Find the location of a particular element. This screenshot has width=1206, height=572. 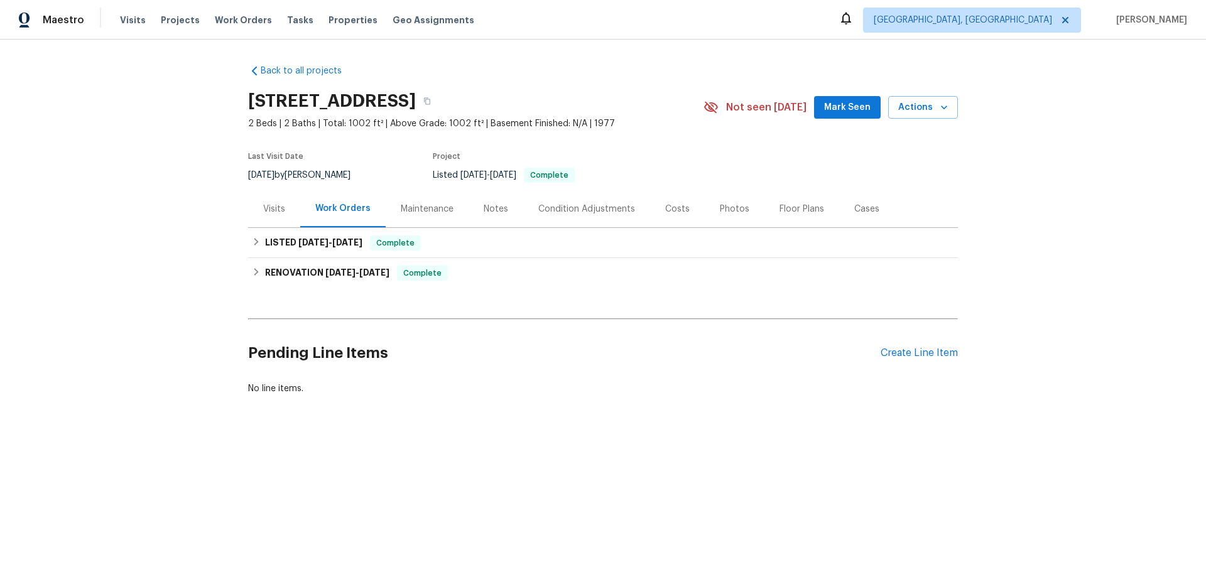

span: Tasks is located at coordinates (300, 20).